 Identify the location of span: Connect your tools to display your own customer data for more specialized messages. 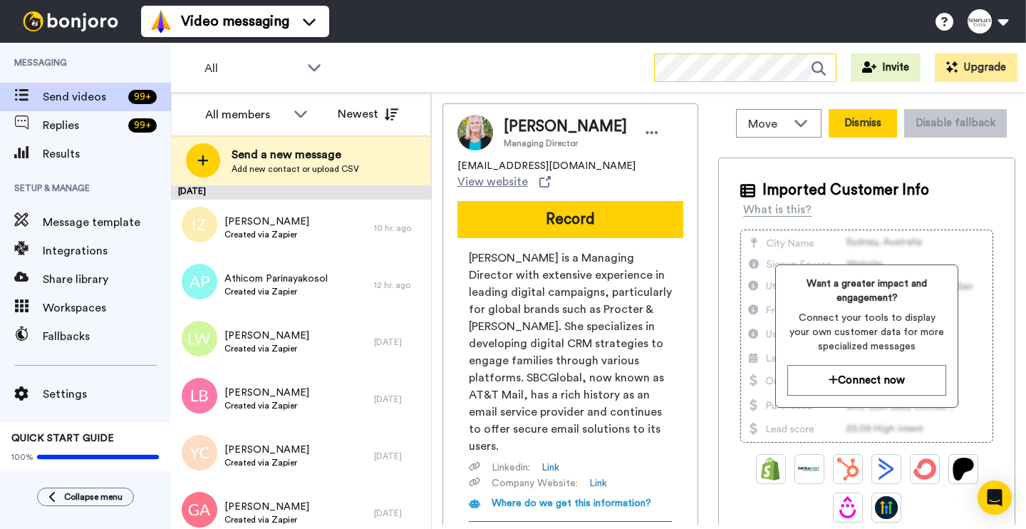
(867, 332).